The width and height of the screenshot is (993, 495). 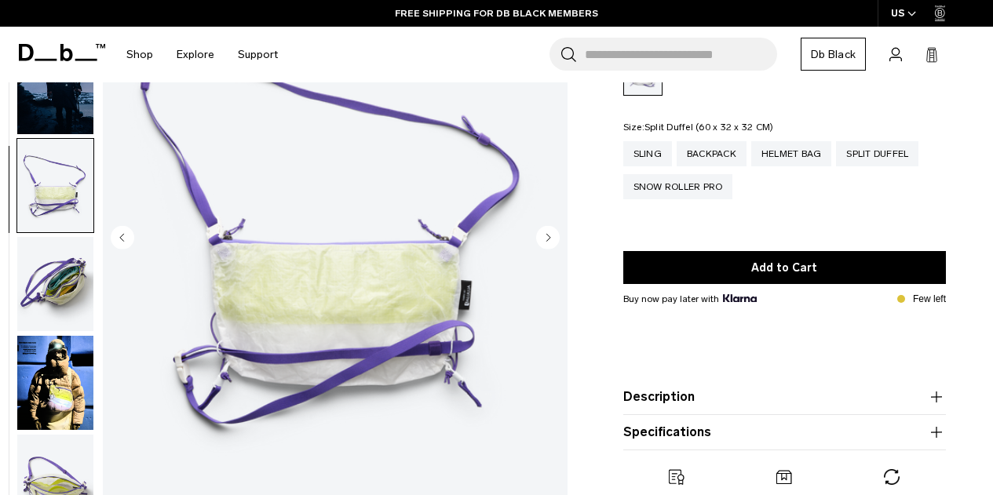 What do you see at coordinates (784, 397) in the screenshot?
I see `button: Description` at bounding box center [784, 397].